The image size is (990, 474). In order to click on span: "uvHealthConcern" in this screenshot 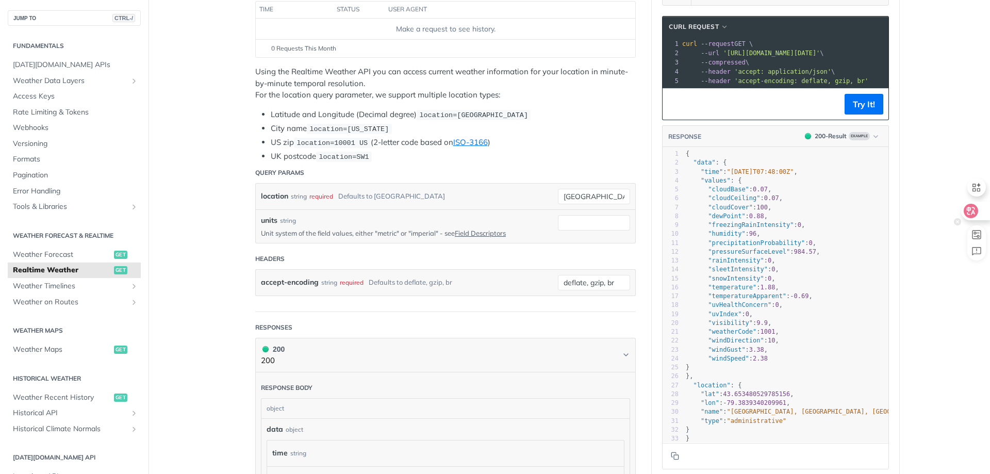, I will do `click(739, 305)`.